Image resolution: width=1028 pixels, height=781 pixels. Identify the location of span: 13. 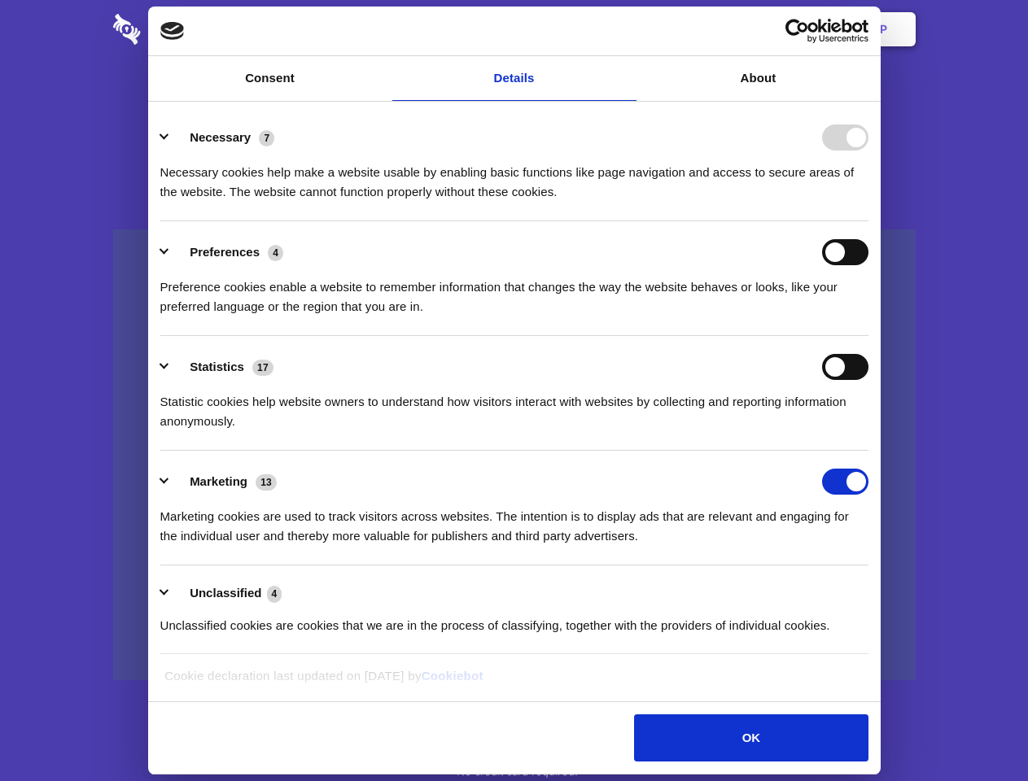
(266, 483).